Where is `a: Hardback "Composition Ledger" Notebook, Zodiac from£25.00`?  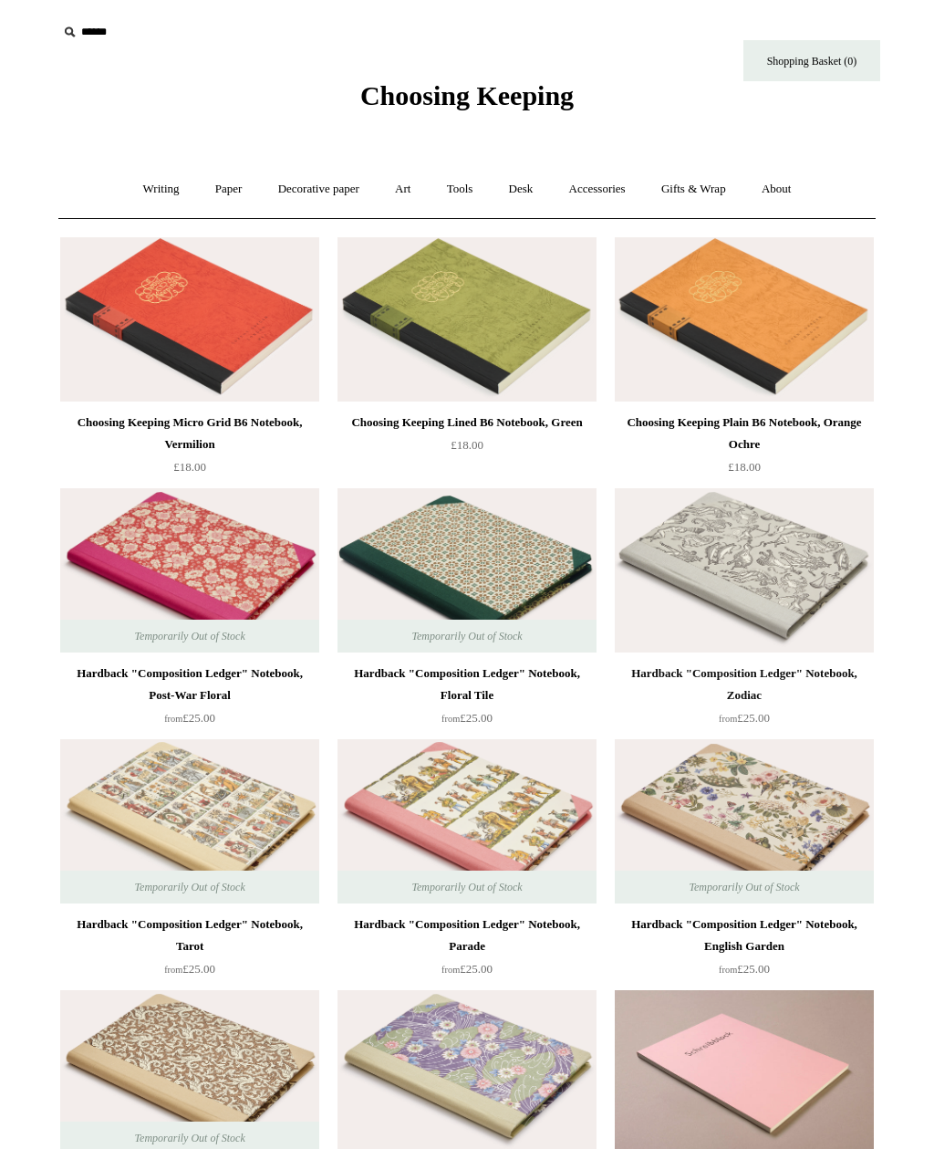
a: Hardback "Composition Ledger" Notebook, Zodiac from£25.00 is located at coordinates (744, 700).